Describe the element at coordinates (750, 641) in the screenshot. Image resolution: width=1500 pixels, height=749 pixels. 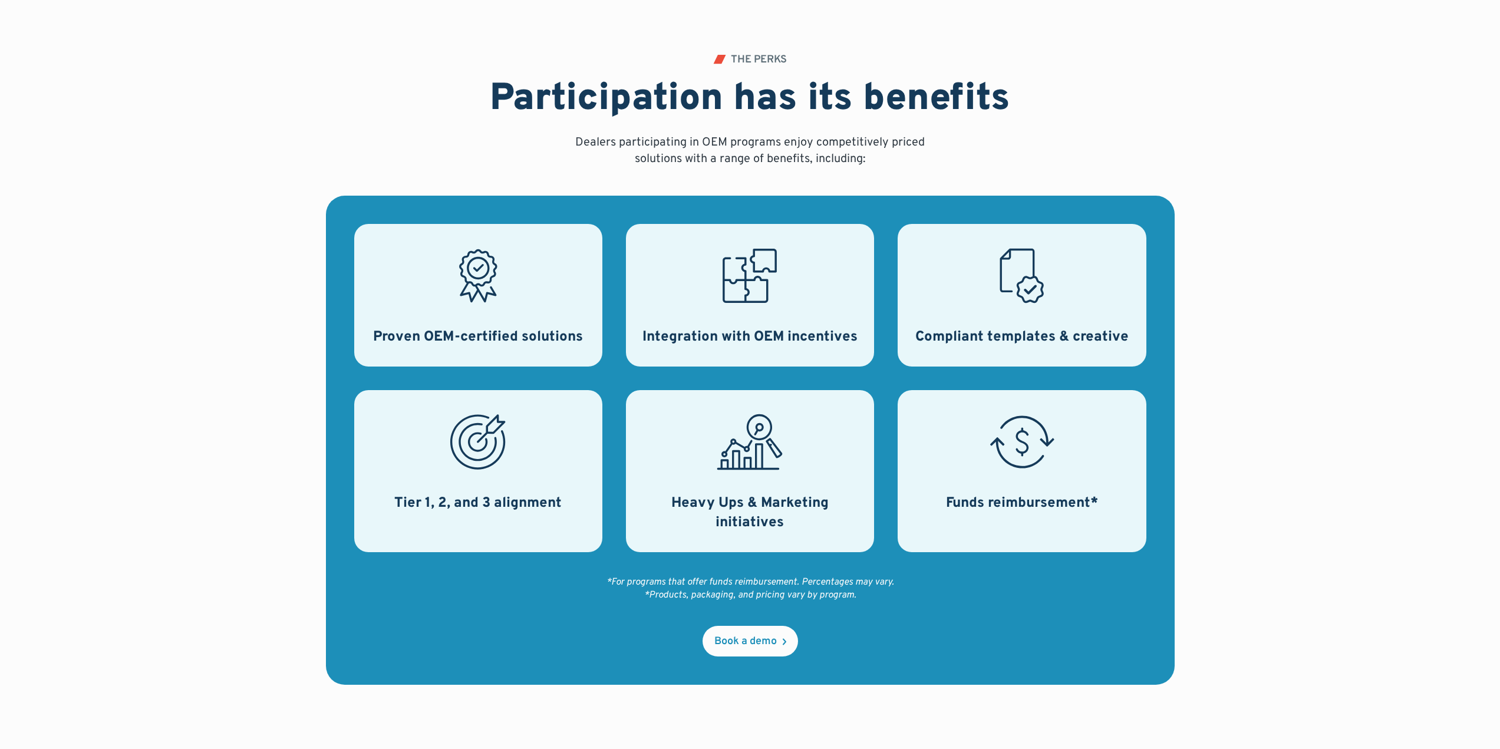
I see `a: Book a demo` at that location.